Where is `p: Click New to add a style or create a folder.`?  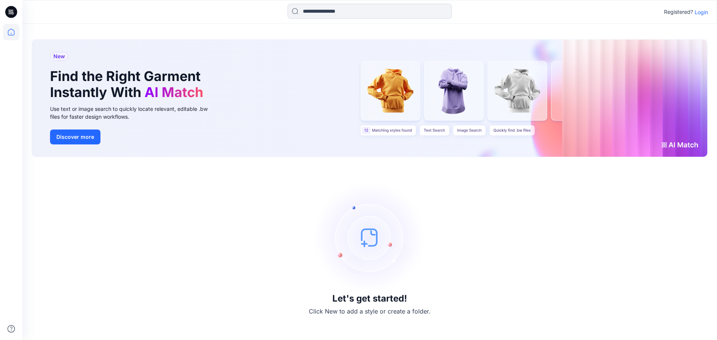 p: Click New to add a style or create a folder. is located at coordinates (370, 311).